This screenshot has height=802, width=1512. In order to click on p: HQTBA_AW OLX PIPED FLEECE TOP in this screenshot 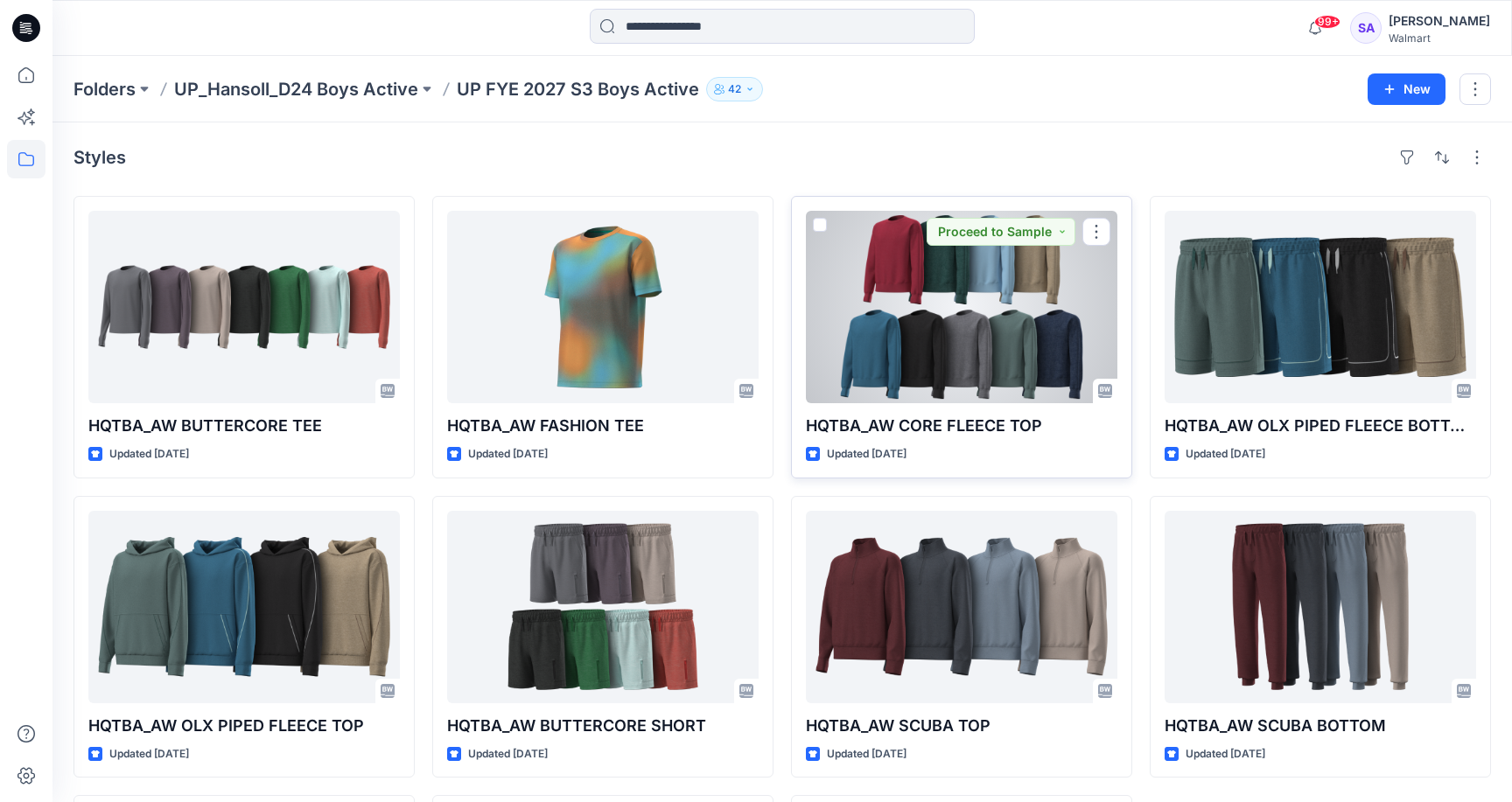, I will do `click(245, 725)`.